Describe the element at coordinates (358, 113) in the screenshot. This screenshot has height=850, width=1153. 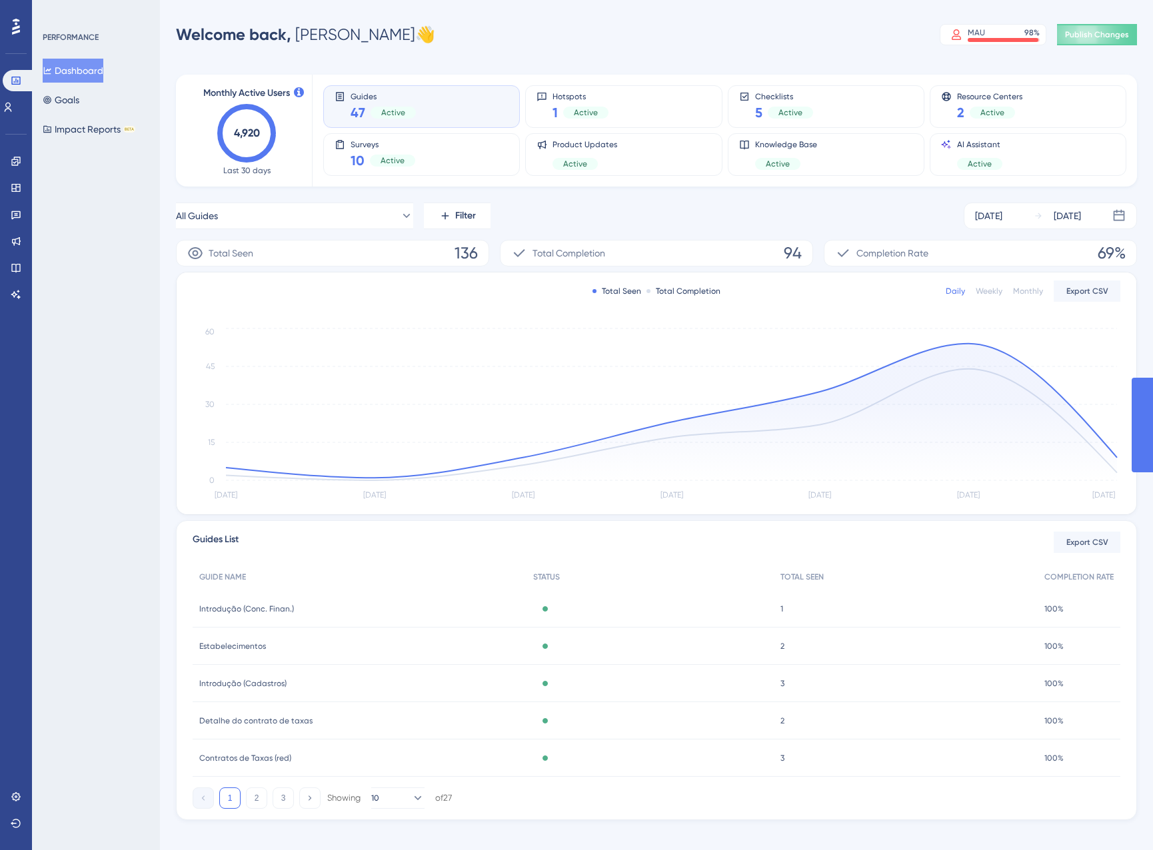
I see `span: 47` at that location.